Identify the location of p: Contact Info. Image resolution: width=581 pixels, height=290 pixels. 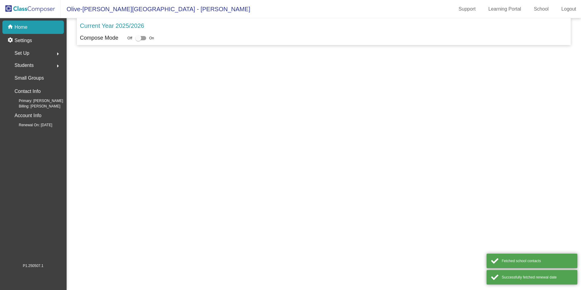
(28, 91).